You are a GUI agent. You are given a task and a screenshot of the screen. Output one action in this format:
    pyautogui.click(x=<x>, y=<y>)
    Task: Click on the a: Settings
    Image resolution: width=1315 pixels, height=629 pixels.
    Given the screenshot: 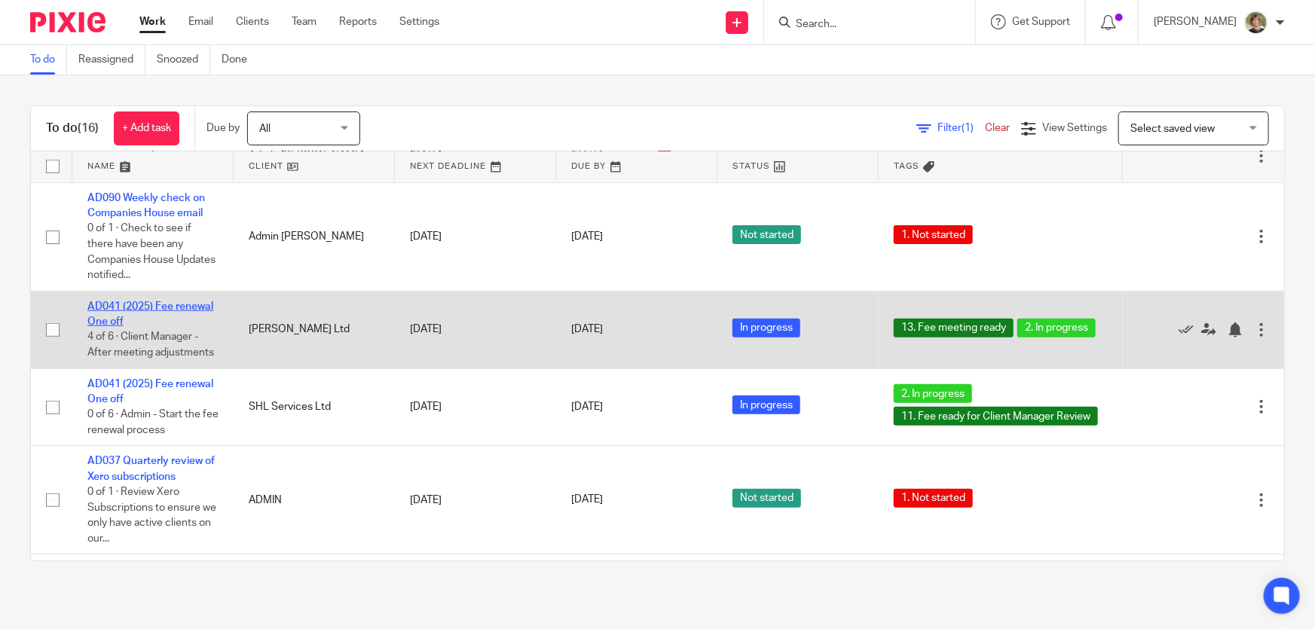 What is the action you would take?
    pyautogui.click(x=419, y=22)
    